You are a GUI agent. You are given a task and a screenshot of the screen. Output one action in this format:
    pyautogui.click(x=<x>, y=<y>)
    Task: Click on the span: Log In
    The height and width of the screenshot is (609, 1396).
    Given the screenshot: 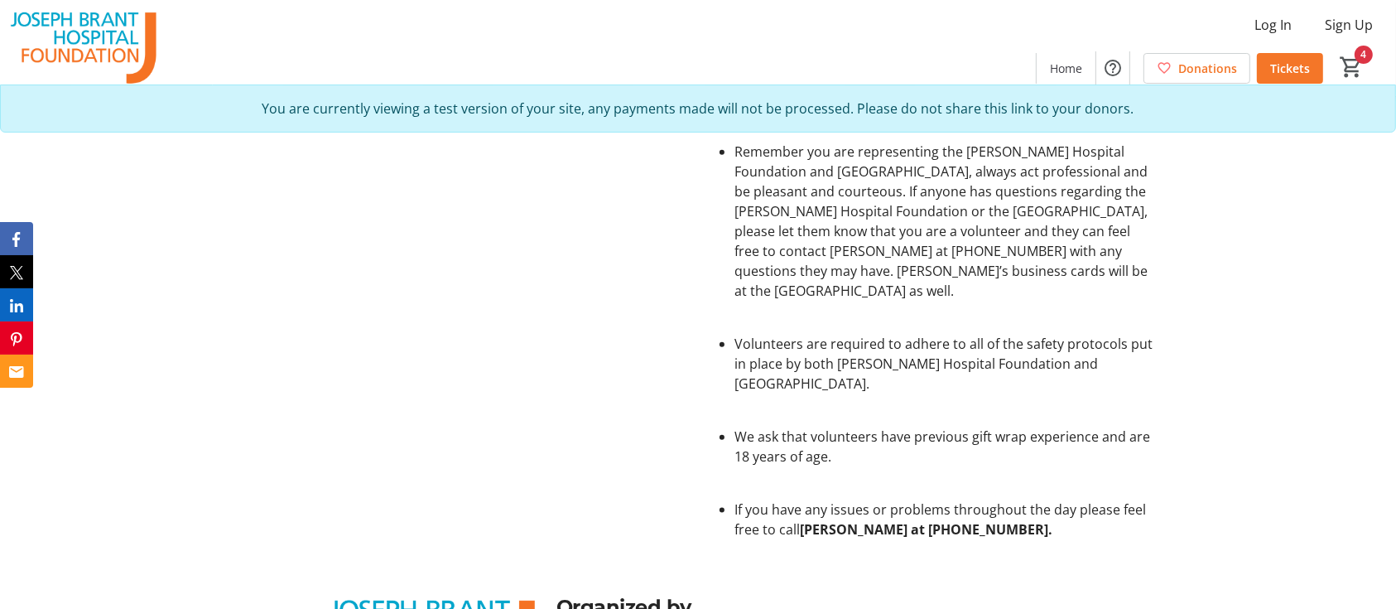 What is the action you would take?
    pyautogui.click(x=1273, y=25)
    